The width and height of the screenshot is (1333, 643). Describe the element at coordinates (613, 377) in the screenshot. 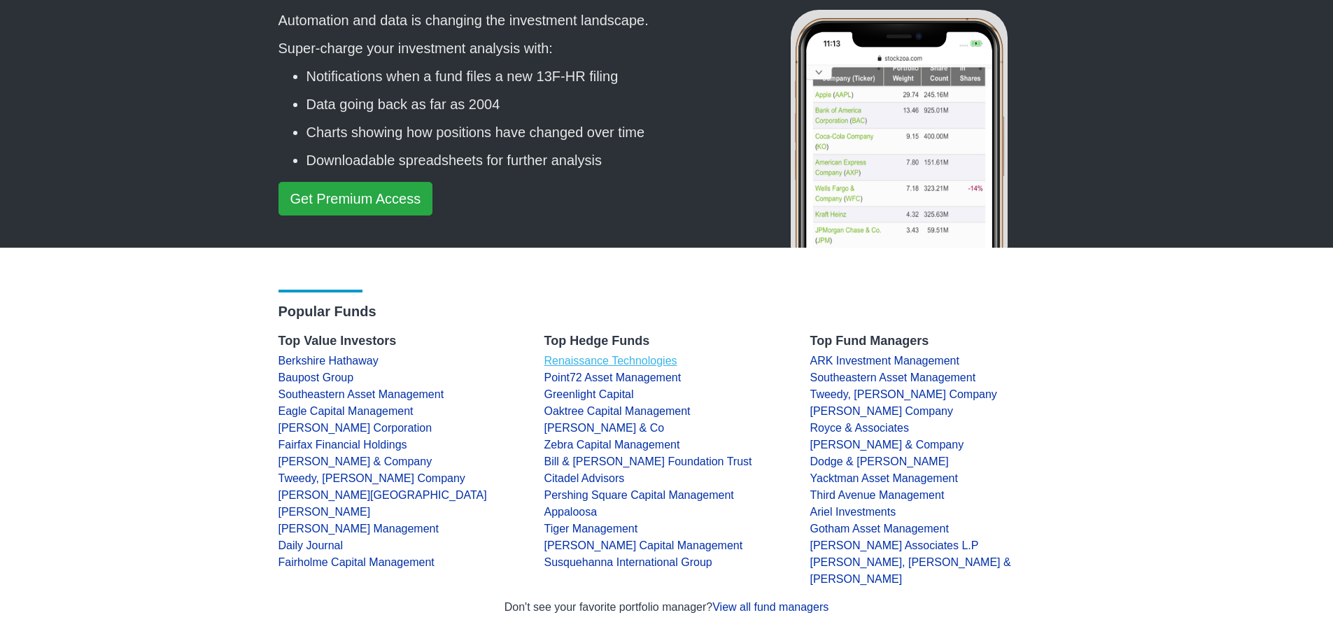

I see `a: Point72 Asset Management` at that location.